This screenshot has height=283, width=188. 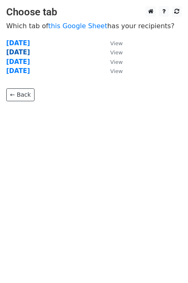 I want to click on a: ← Back, so click(x=20, y=95).